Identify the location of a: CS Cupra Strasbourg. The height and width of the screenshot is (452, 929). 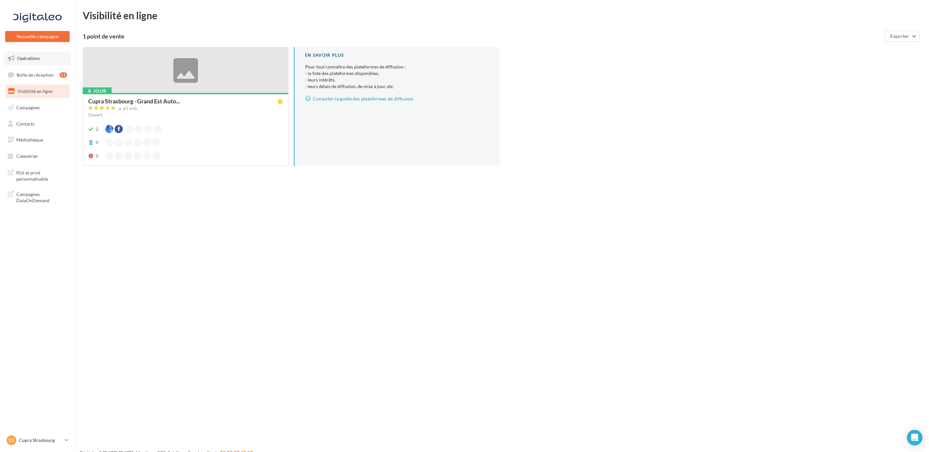
(37, 440).